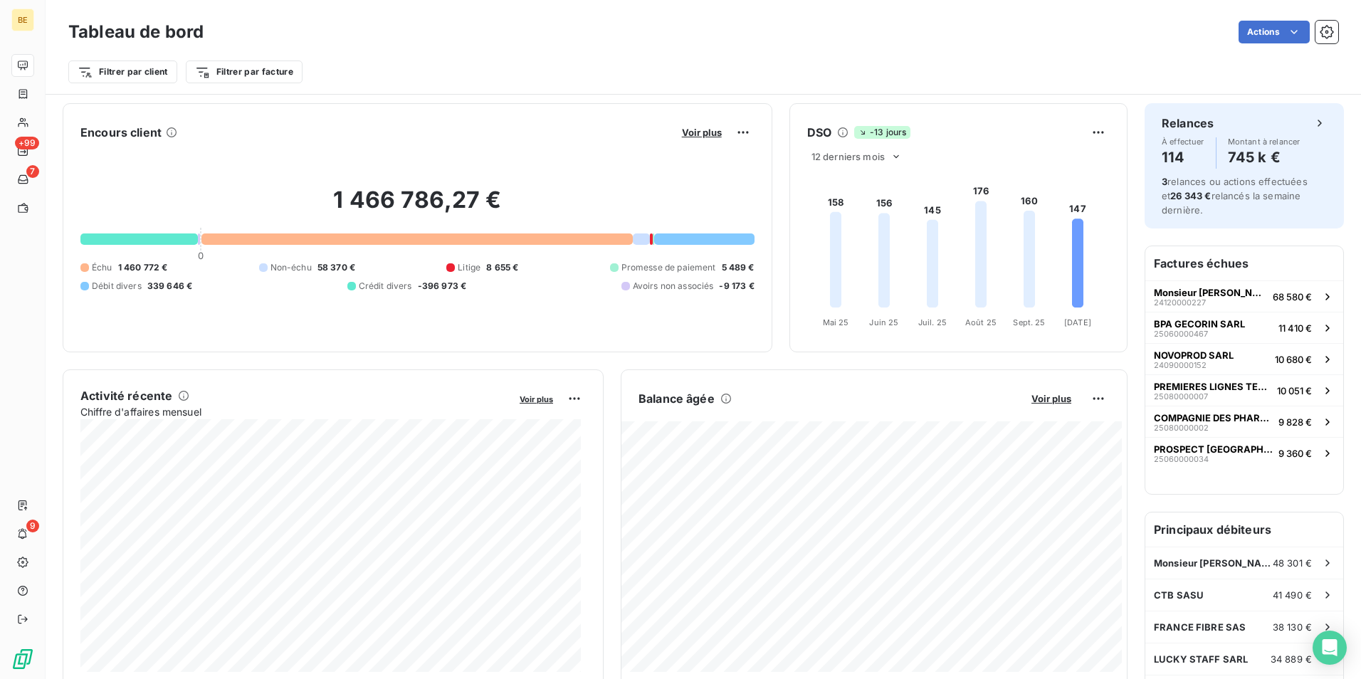 The height and width of the screenshot is (679, 1361). What do you see at coordinates (169, 286) in the screenshot?
I see `span: 339 646 €` at bounding box center [169, 286].